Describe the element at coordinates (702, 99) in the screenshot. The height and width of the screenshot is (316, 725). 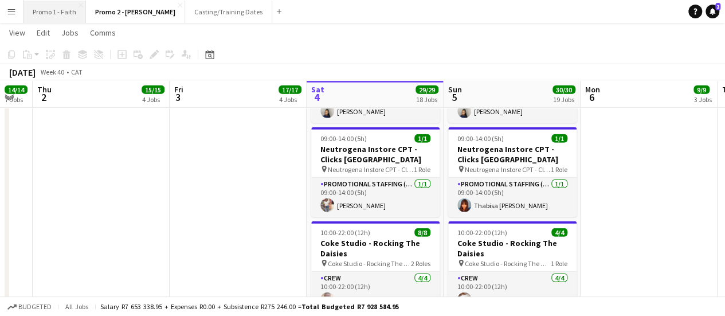
I see `div: 3 Jobs` at that location.